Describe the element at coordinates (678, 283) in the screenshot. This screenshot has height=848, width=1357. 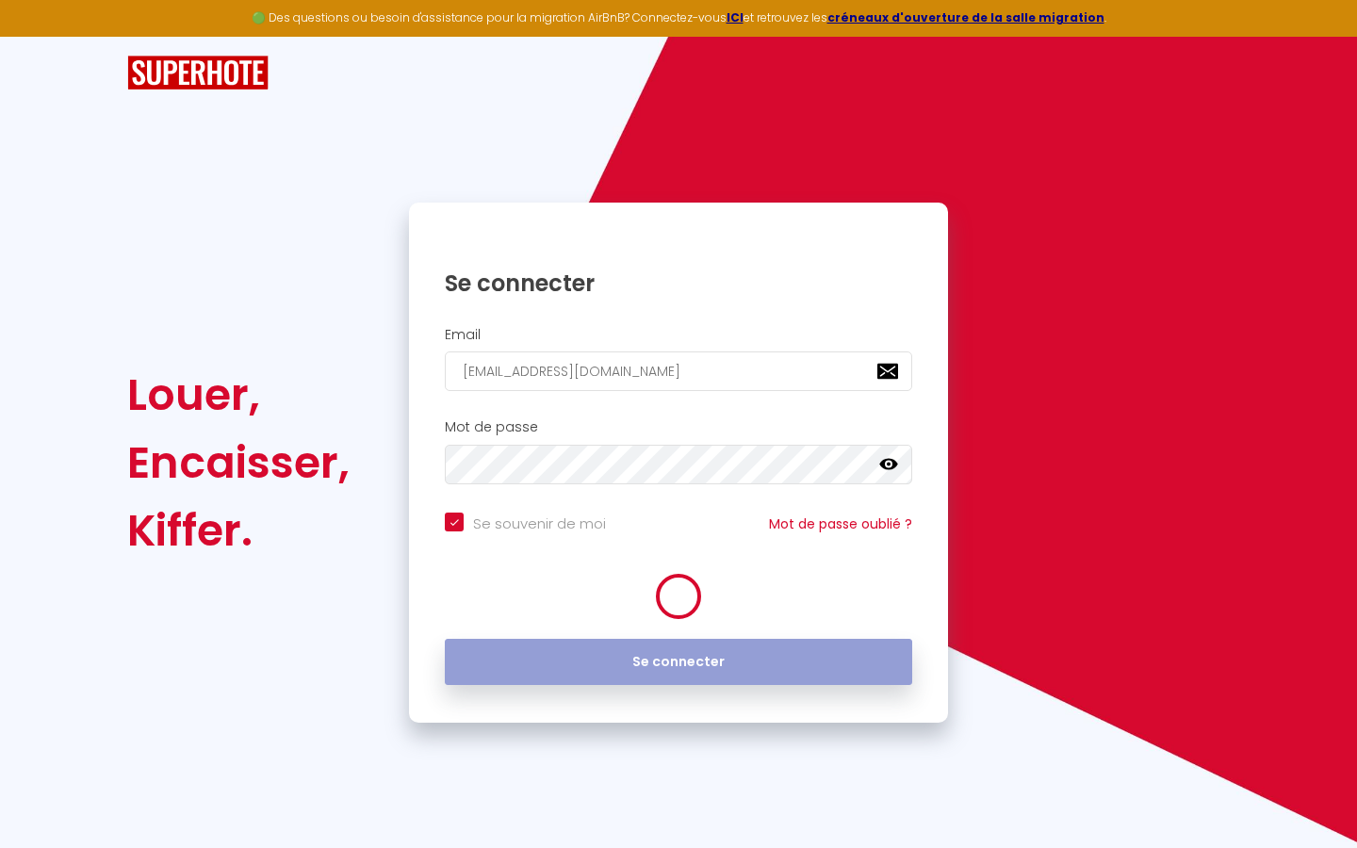
I see `h1: Se connecter` at that location.